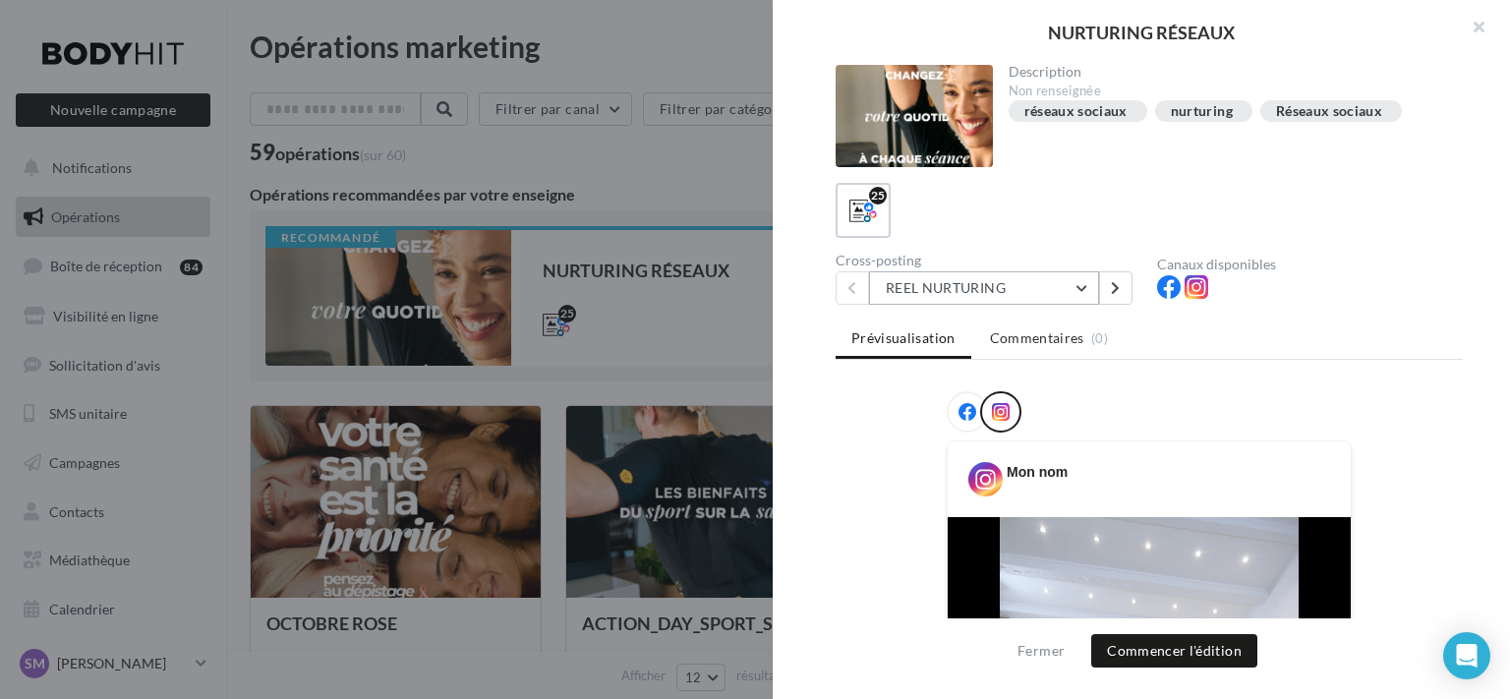  I want to click on div: Réseaux sociaux, so click(1329, 111).